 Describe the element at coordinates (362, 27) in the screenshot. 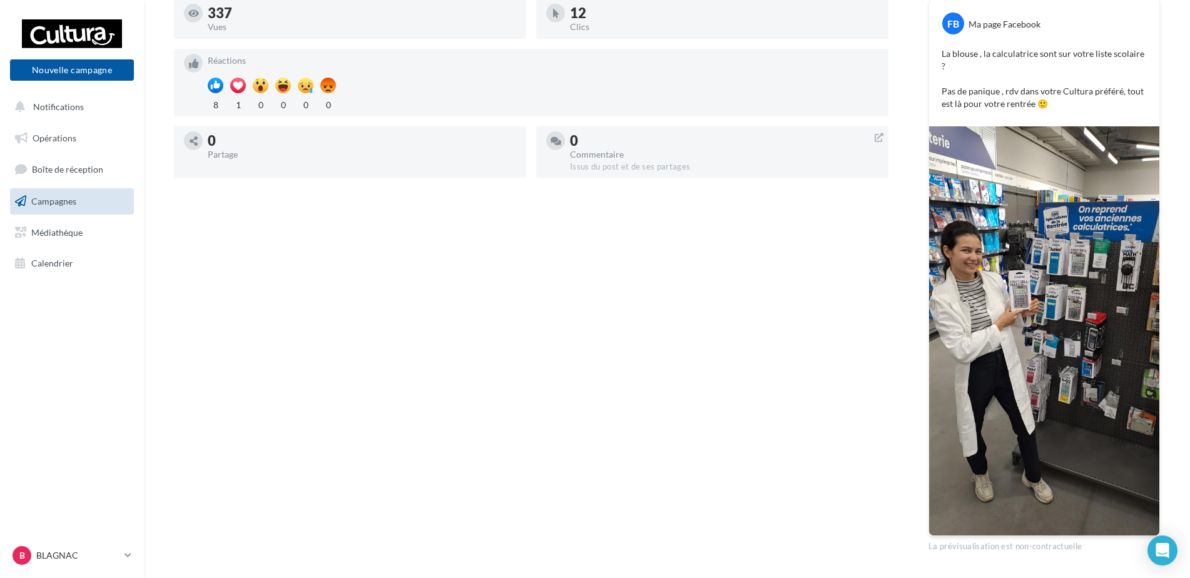

I see `div: Vues` at that location.